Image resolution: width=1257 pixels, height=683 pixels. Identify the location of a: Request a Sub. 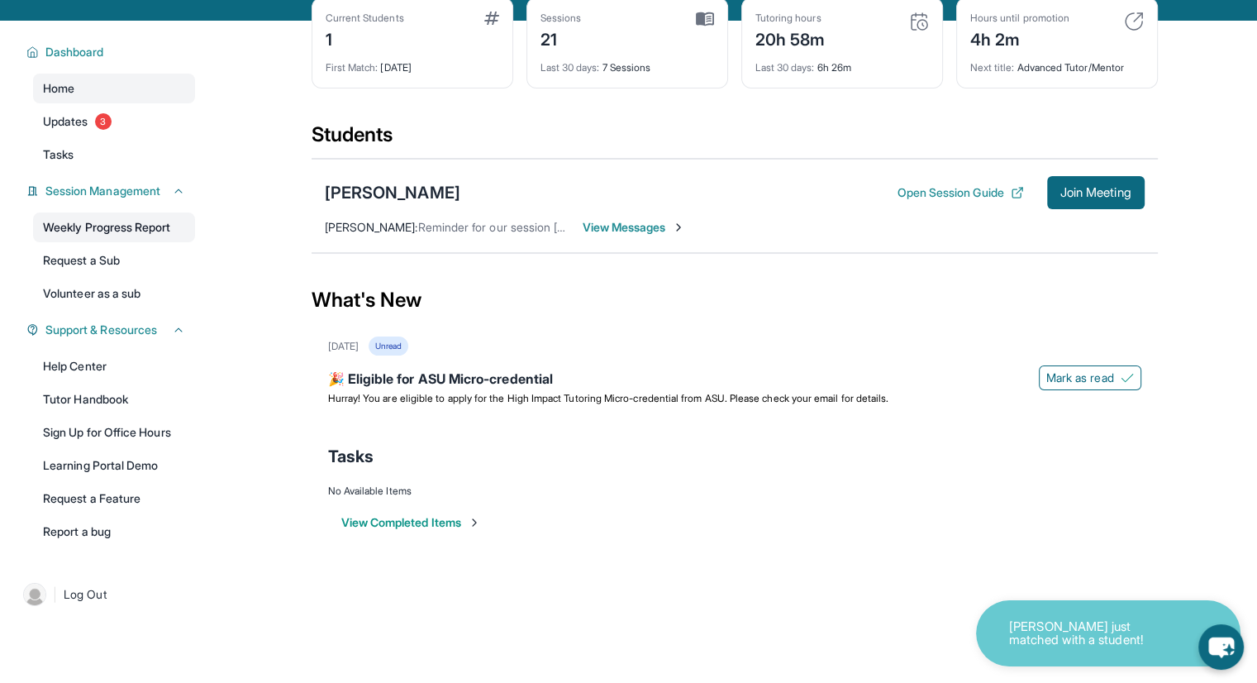
(114, 260).